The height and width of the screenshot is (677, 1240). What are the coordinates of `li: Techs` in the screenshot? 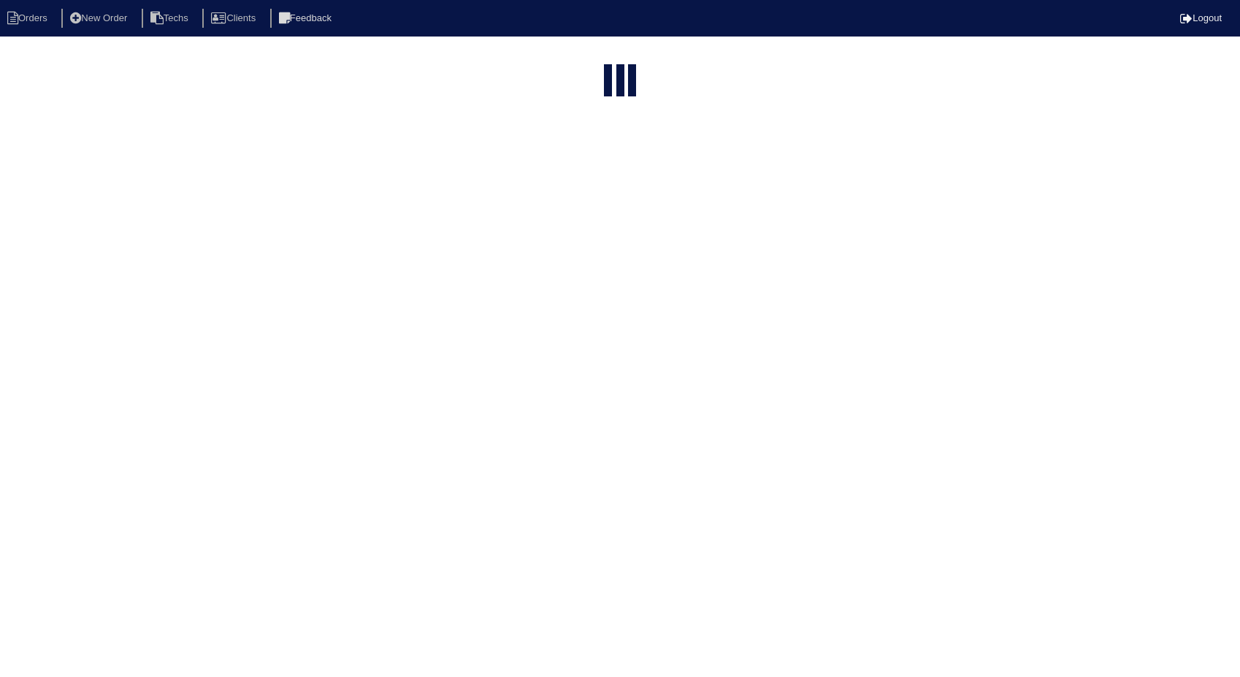 It's located at (171, 18).